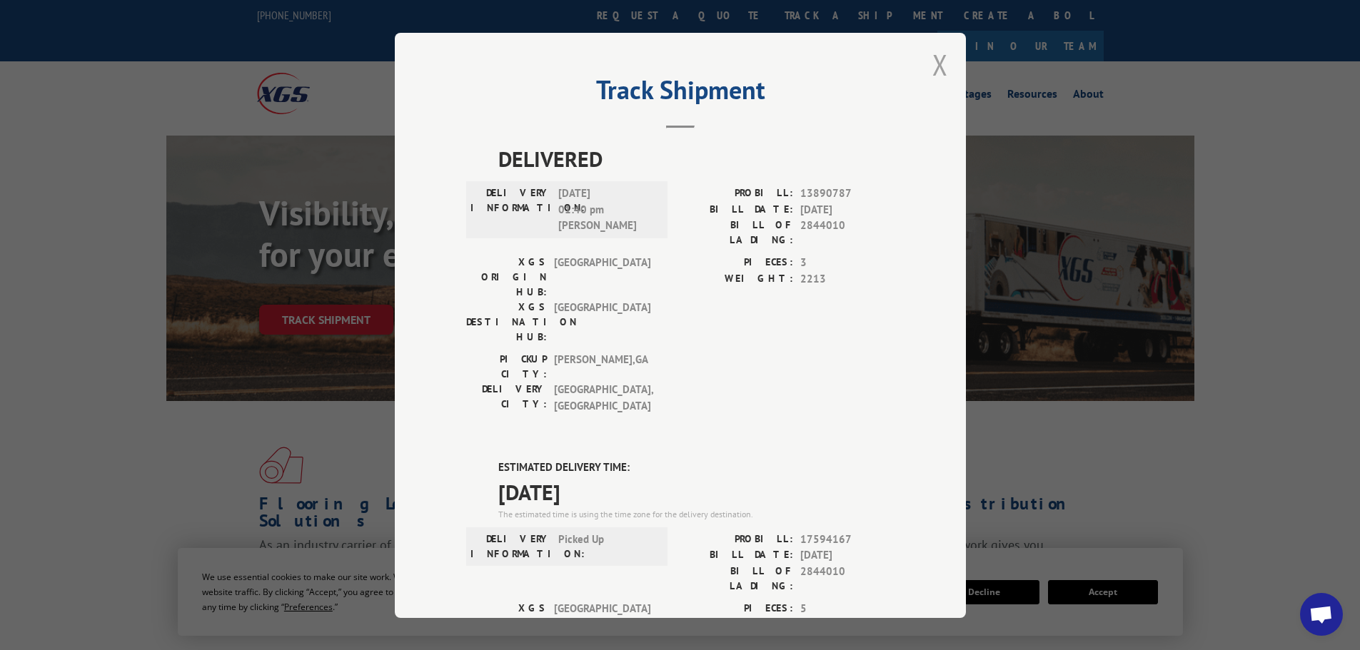  I want to click on h2: Track Shipment, so click(680, 93).